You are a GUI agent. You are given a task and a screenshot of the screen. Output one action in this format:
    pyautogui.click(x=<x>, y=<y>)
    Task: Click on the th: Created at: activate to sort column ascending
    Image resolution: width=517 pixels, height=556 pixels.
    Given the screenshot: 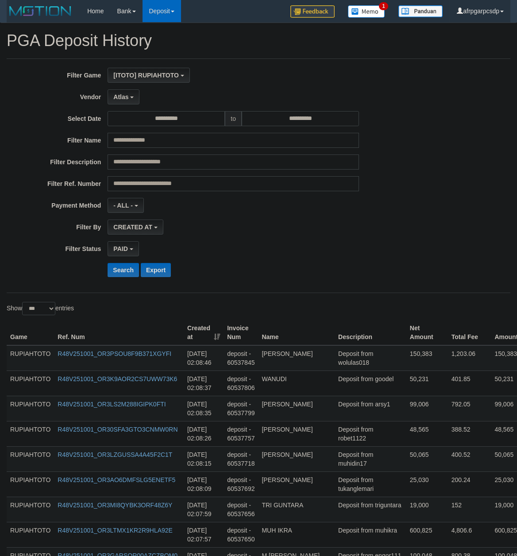 What is the action you would take?
    pyautogui.click(x=204, y=332)
    